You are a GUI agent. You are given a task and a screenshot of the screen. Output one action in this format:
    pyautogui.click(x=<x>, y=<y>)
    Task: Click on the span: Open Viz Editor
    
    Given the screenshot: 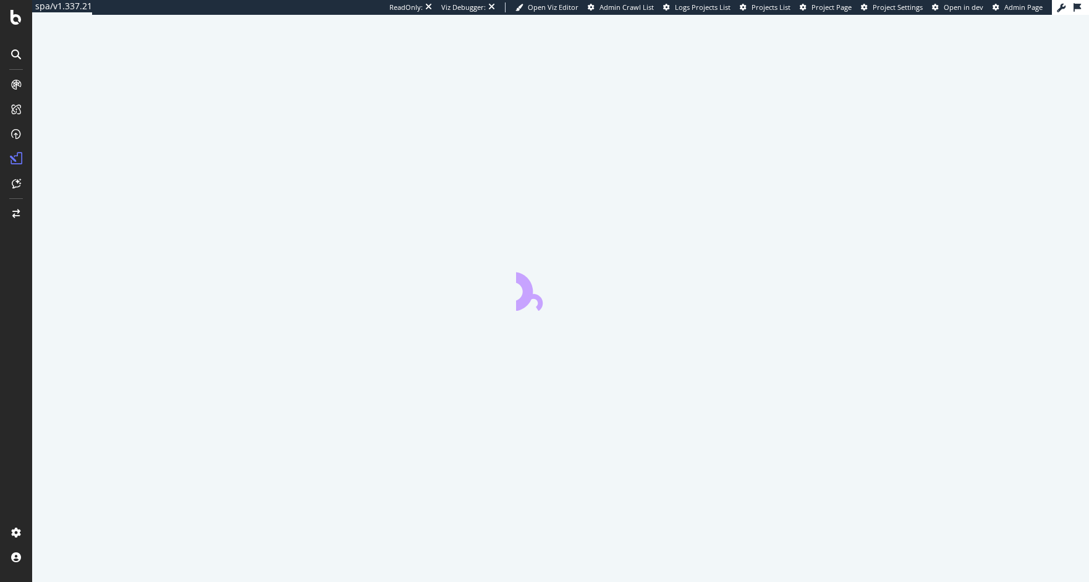 What is the action you would take?
    pyautogui.click(x=553, y=7)
    